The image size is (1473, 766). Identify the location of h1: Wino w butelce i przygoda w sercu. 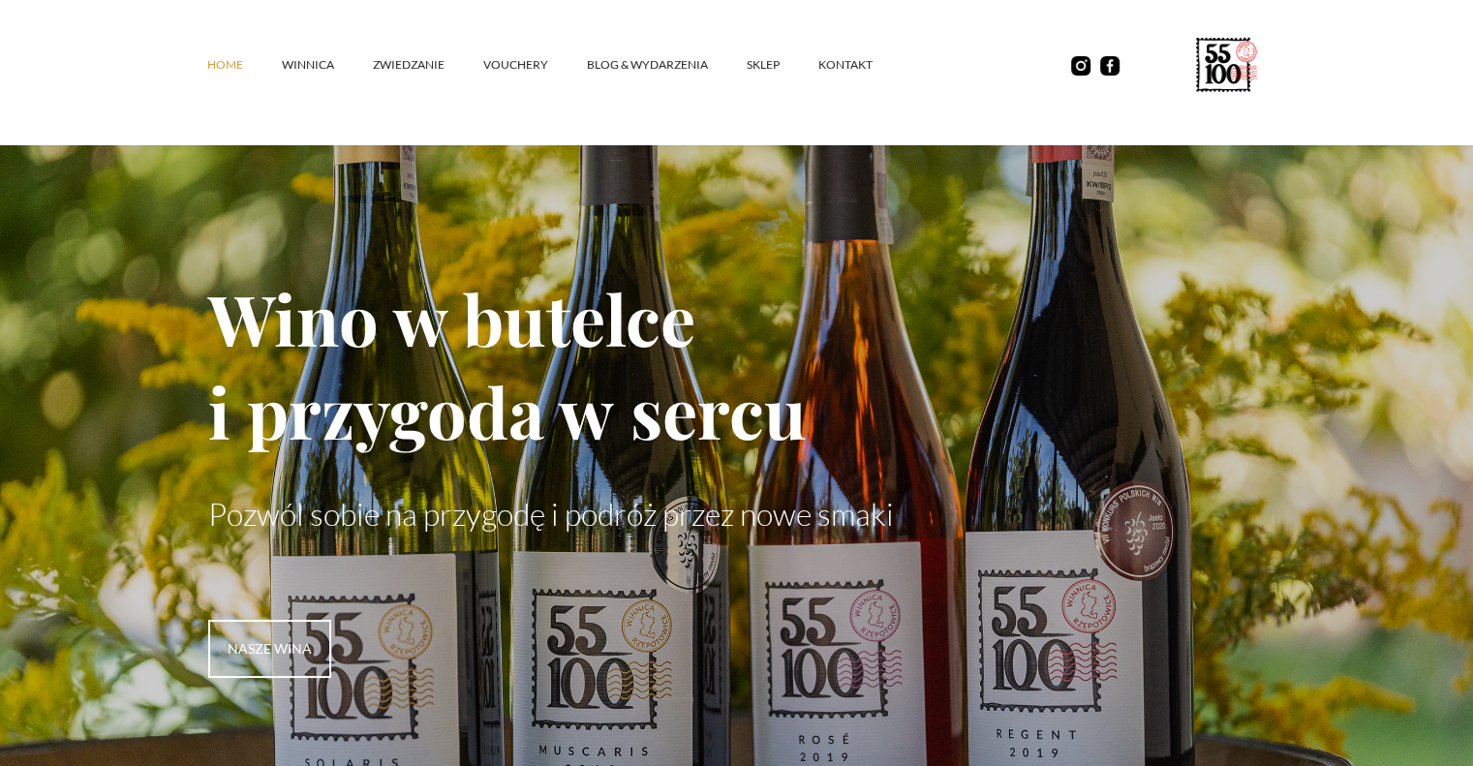
(737, 364).